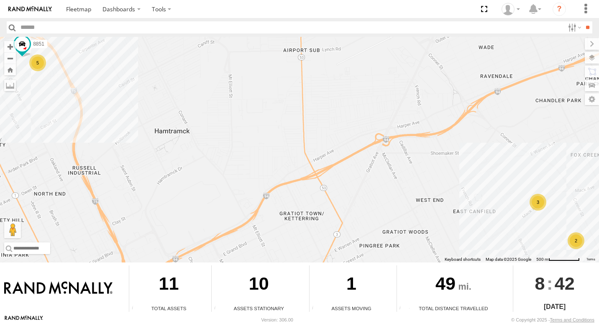  I want to click on div: Total number of Enabled Assets, so click(135, 308).